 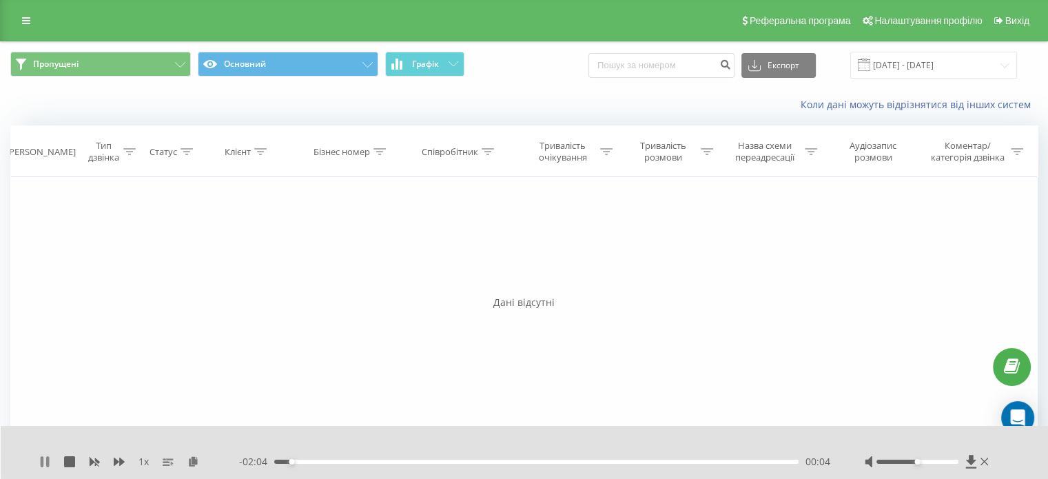 I want to click on div: Аудіозапис розмови, so click(x=873, y=152).